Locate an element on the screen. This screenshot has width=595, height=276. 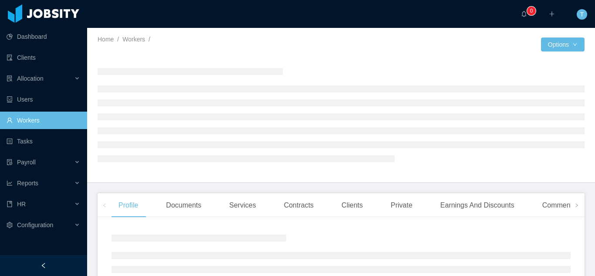
div: Comments is located at coordinates (558, 205).